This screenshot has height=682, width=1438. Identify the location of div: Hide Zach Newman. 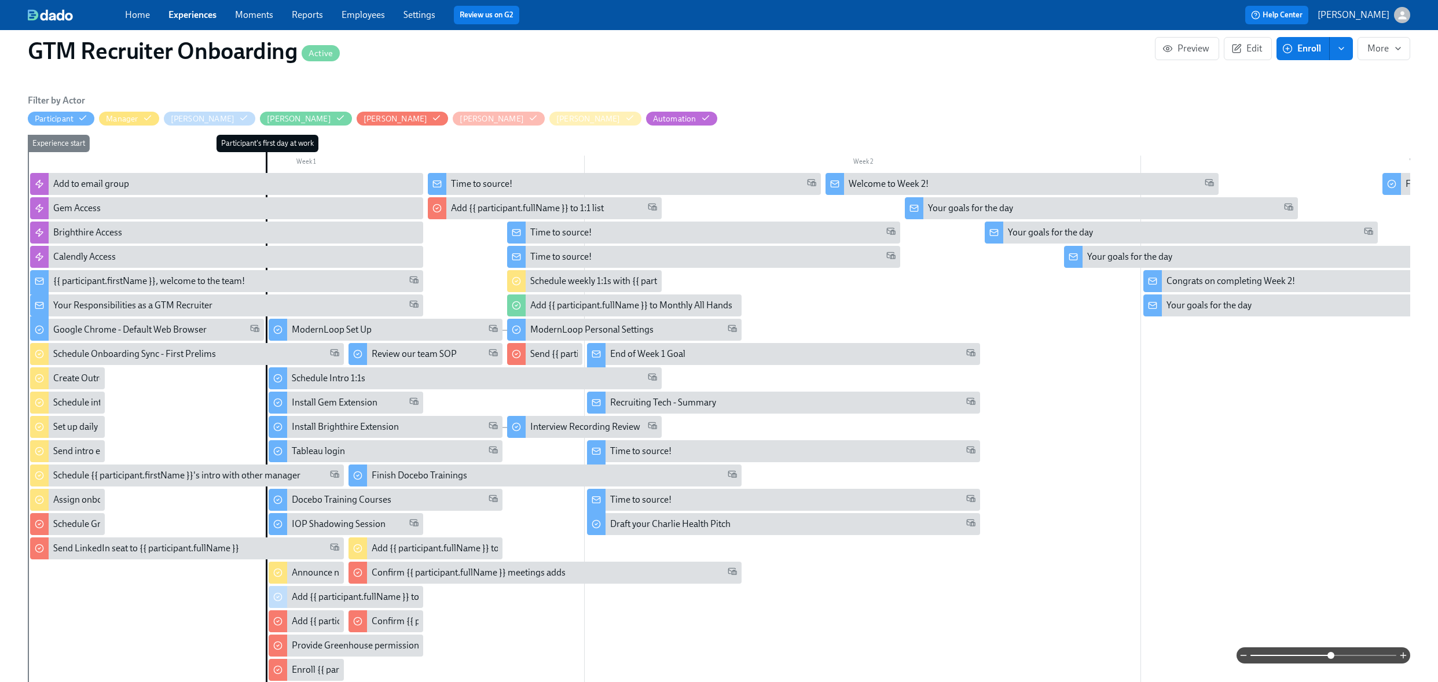
(588, 119).